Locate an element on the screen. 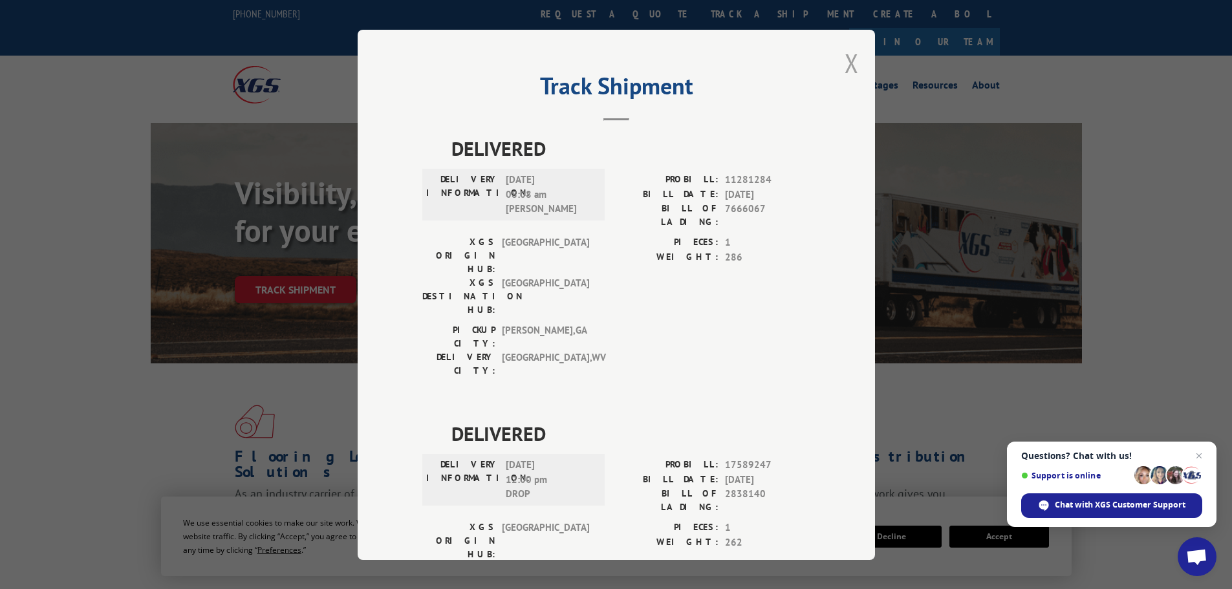 The image size is (1232, 589). label: DELIVERY CITY: is located at coordinates (459, 364).